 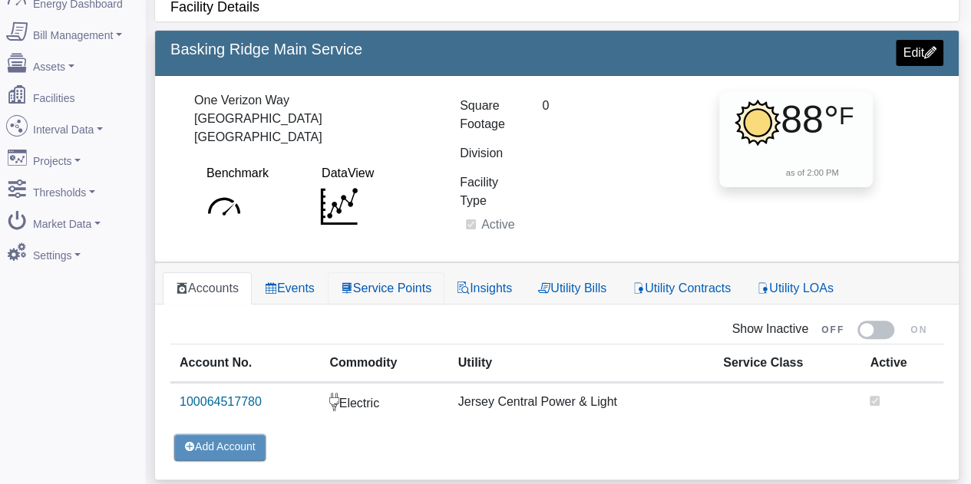 What do you see at coordinates (384, 404) in the screenshot?
I see `td: Electric` at bounding box center [384, 404].